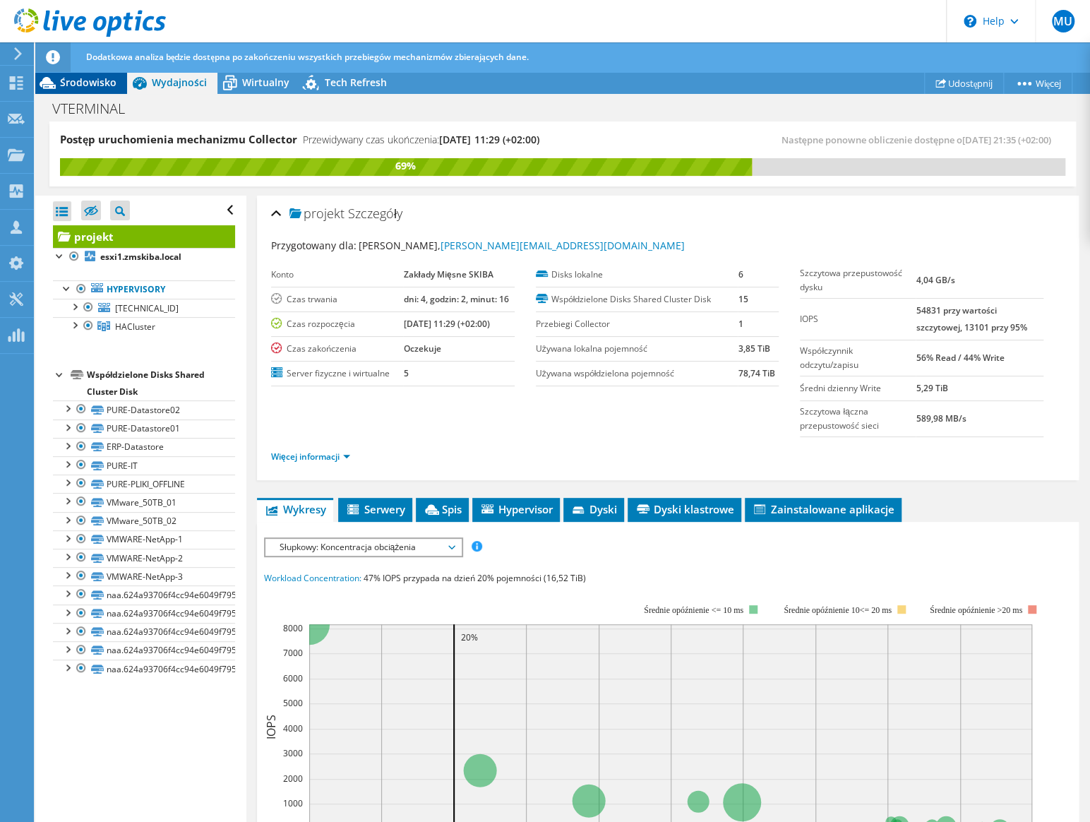 The width and height of the screenshot is (1090, 822). I want to click on a: HACluster, so click(144, 326).